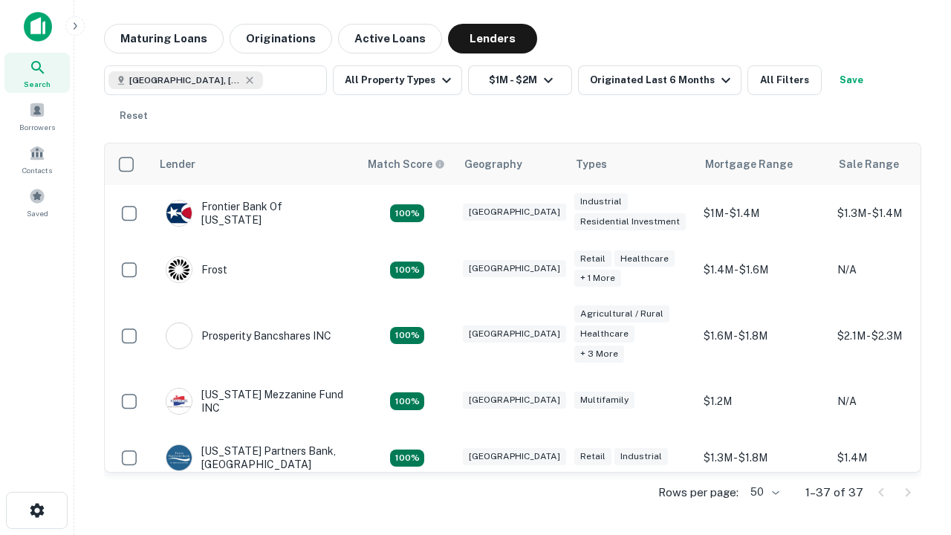 This screenshot has width=951, height=535. What do you see at coordinates (37, 202) in the screenshot?
I see `a: Saved` at bounding box center [37, 202].